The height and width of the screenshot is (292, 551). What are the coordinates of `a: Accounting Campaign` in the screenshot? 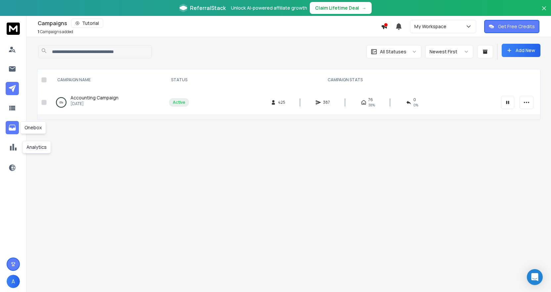 It's located at (94, 98).